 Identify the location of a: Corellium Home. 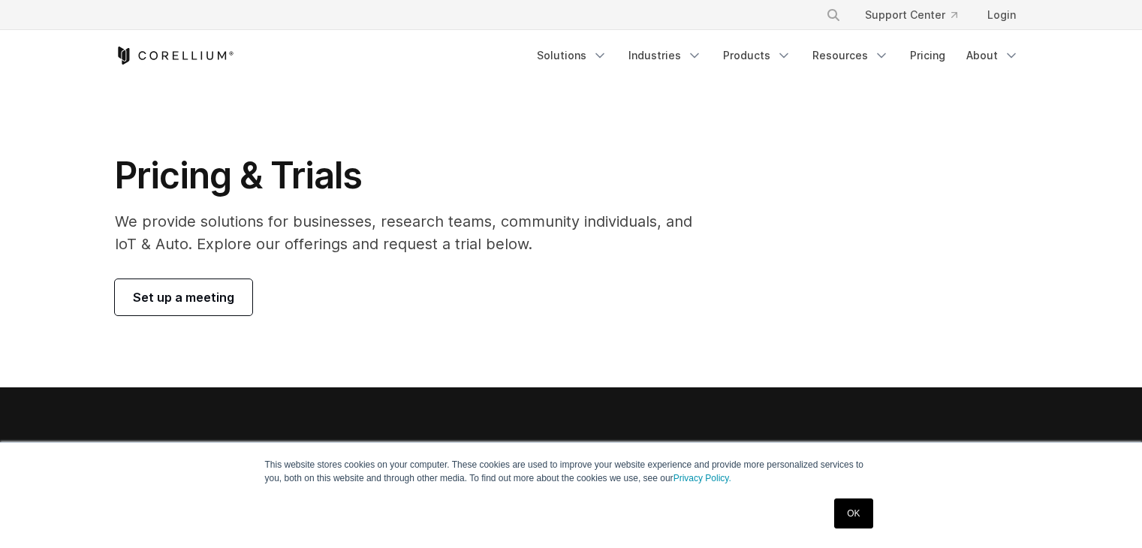
(174, 56).